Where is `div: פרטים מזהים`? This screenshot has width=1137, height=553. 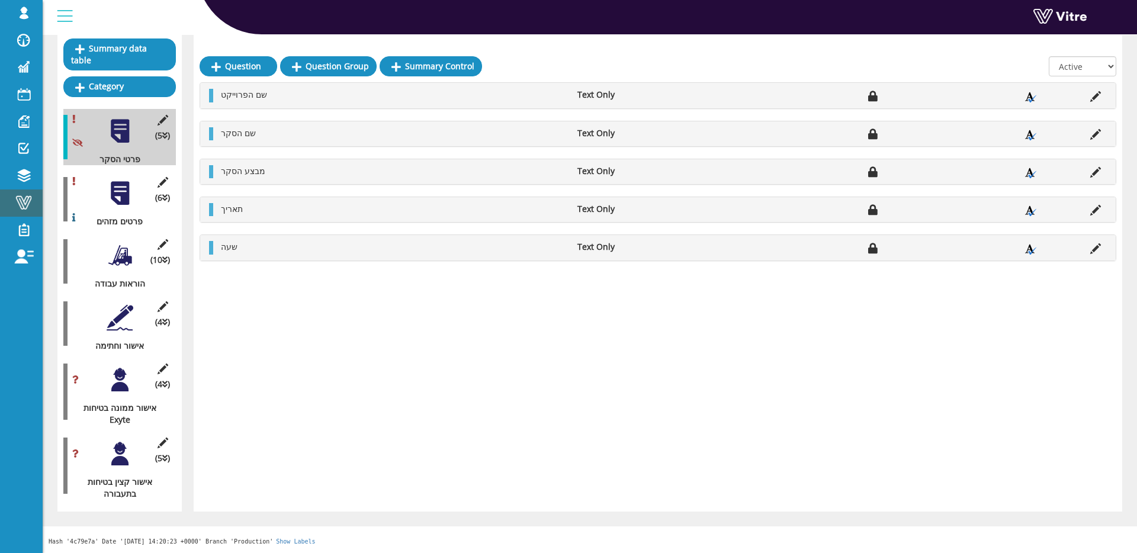 div: פרטים מזהים is located at coordinates (115, 222).